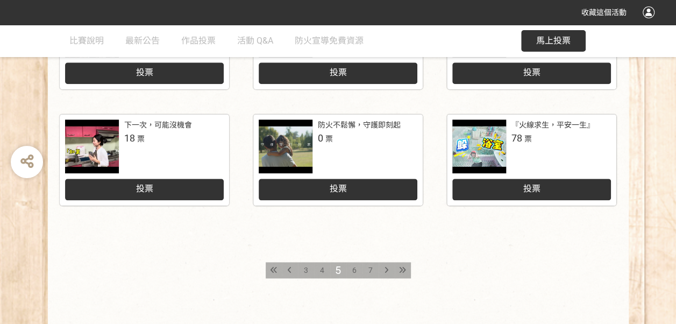 The height and width of the screenshot is (324, 676). I want to click on span: 7, so click(371, 270).